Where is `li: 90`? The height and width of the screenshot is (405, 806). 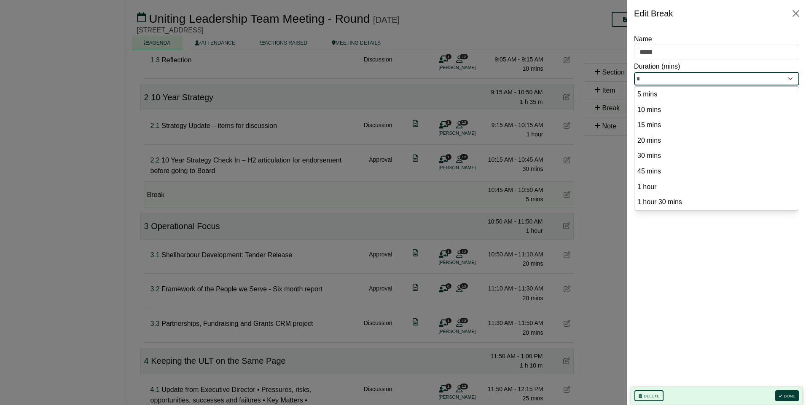 li: 90 is located at coordinates (716, 202).